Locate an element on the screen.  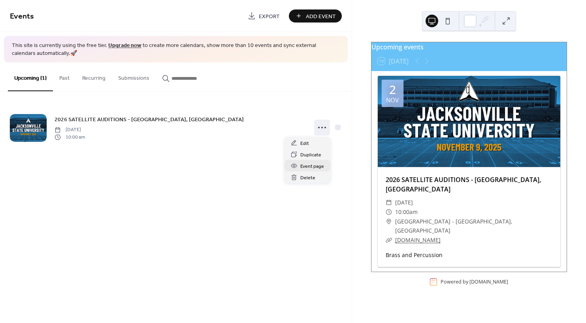
span: Add Event is located at coordinates (321, 16).